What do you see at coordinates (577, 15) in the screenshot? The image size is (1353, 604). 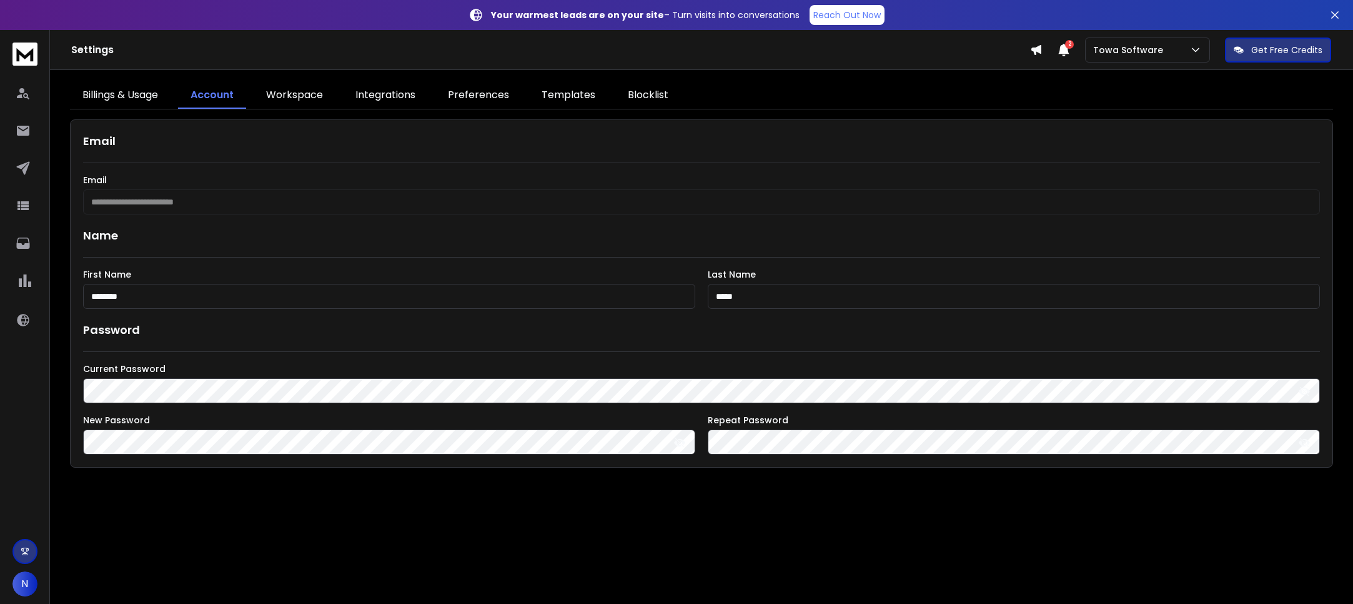 I see `strong: Your warmest leads are on your site` at bounding box center [577, 15].